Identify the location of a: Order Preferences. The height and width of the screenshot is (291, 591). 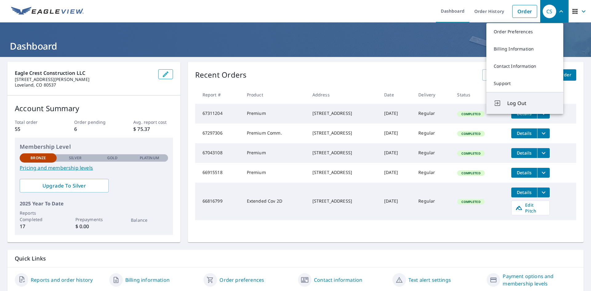
(524, 32).